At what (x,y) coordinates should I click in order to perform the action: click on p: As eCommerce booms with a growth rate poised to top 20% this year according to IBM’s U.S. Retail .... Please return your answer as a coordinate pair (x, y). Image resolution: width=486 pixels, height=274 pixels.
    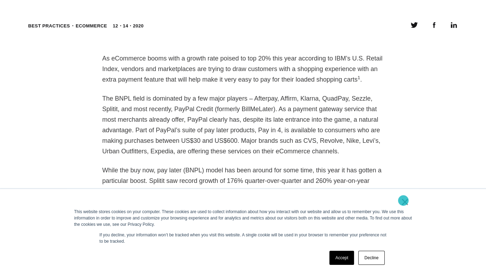
    Looking at the image, I should click on (243, 69).